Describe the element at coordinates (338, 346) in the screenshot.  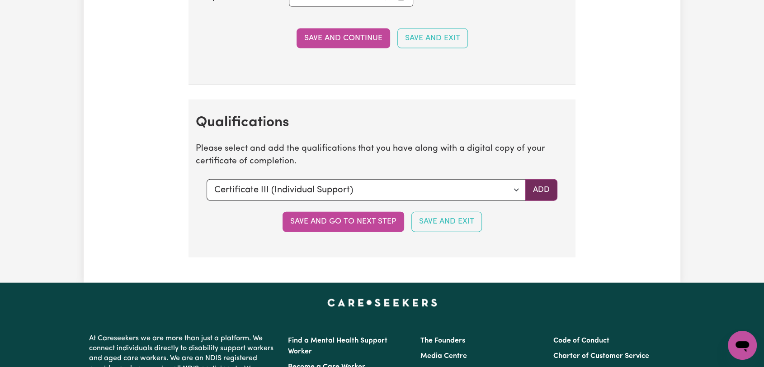
I see `a: Find a Mental Health Support Worker` at that location.